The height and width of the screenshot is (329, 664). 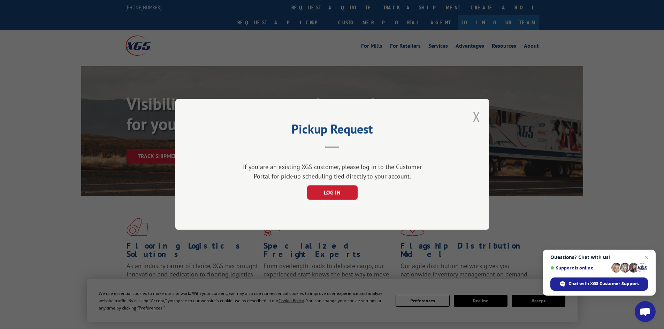 What do you see at coordinates (332, 193) in the screenshot?
I see `button: LOG IN` at bounding box center [332, 193].